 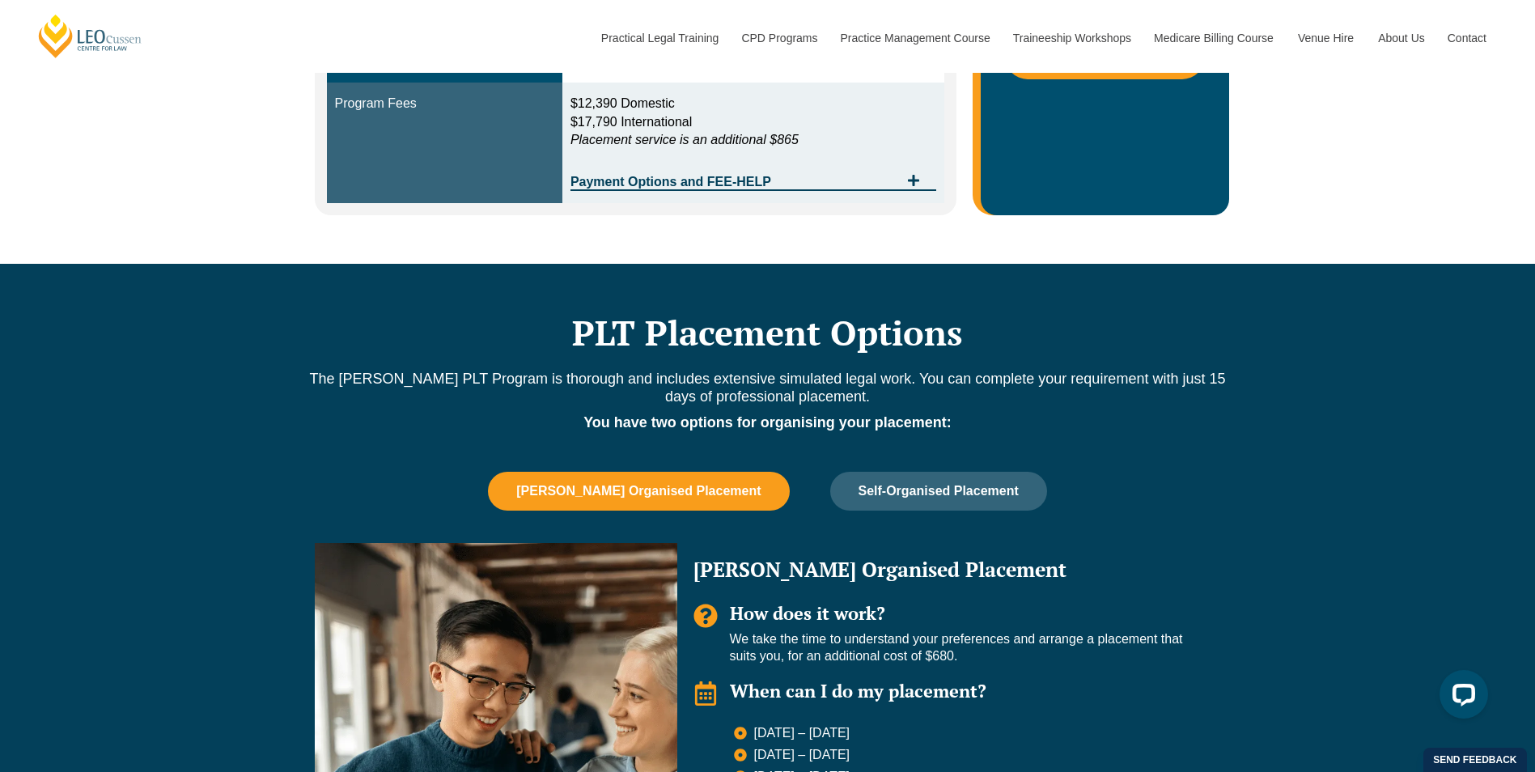 What do you see at coordinates (659, 38) in the screenshot?
I see `a: Practical Legal Training` at bounding box center [659, 38].